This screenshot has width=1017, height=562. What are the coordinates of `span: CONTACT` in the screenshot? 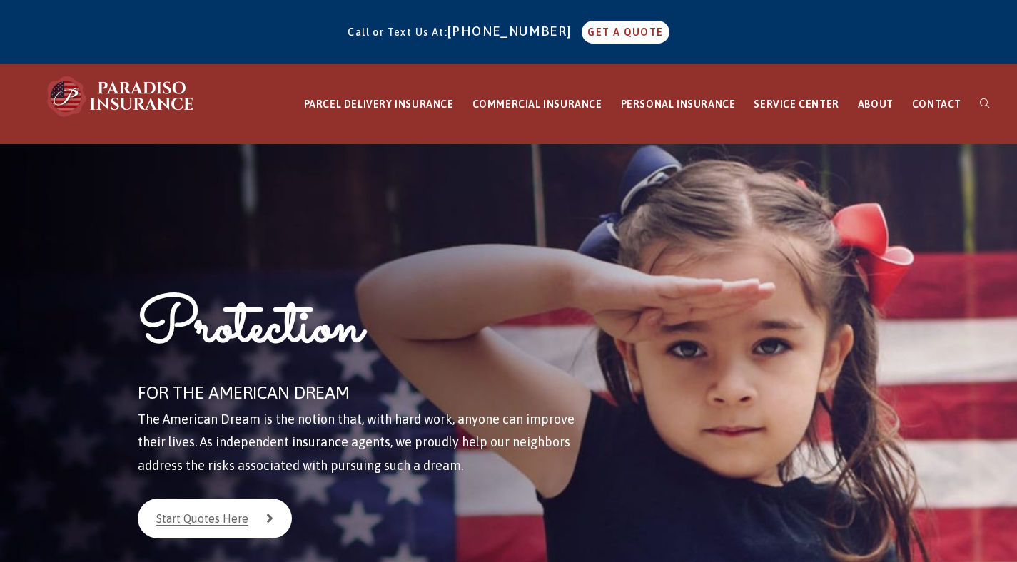 It's located at (936, 104).